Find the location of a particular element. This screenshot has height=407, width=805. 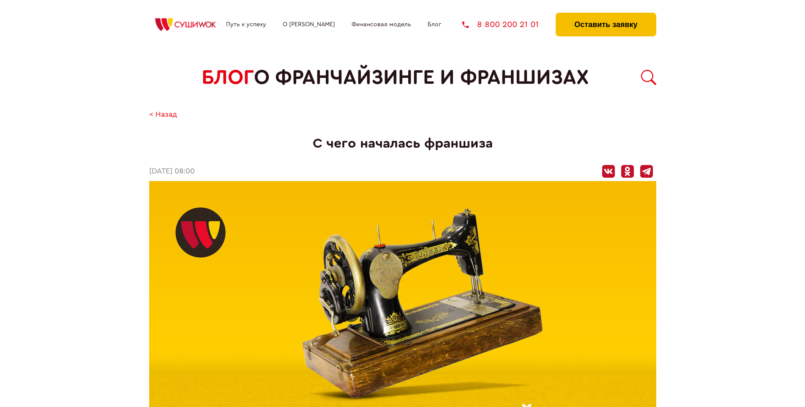

a: Финансовая модель is located at coordinates (381, 25).